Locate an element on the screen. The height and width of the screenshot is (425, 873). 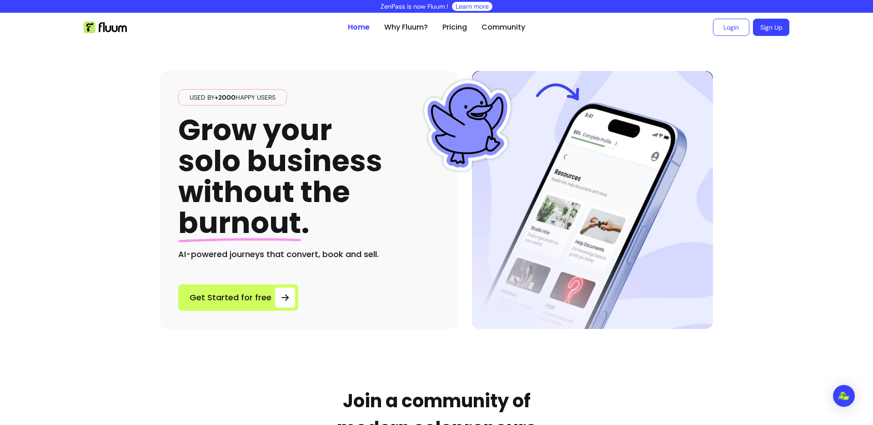
img: Fluum Logo is located at coordinates (105, 27).